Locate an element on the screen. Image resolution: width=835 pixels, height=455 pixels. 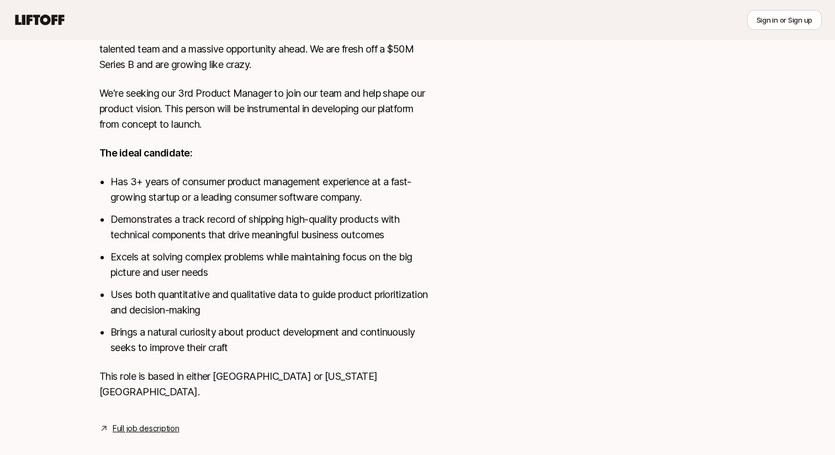
li: Excels at solving complex problems while maintaining focus on the big picture and user needs is located at coordinates (273, 265).